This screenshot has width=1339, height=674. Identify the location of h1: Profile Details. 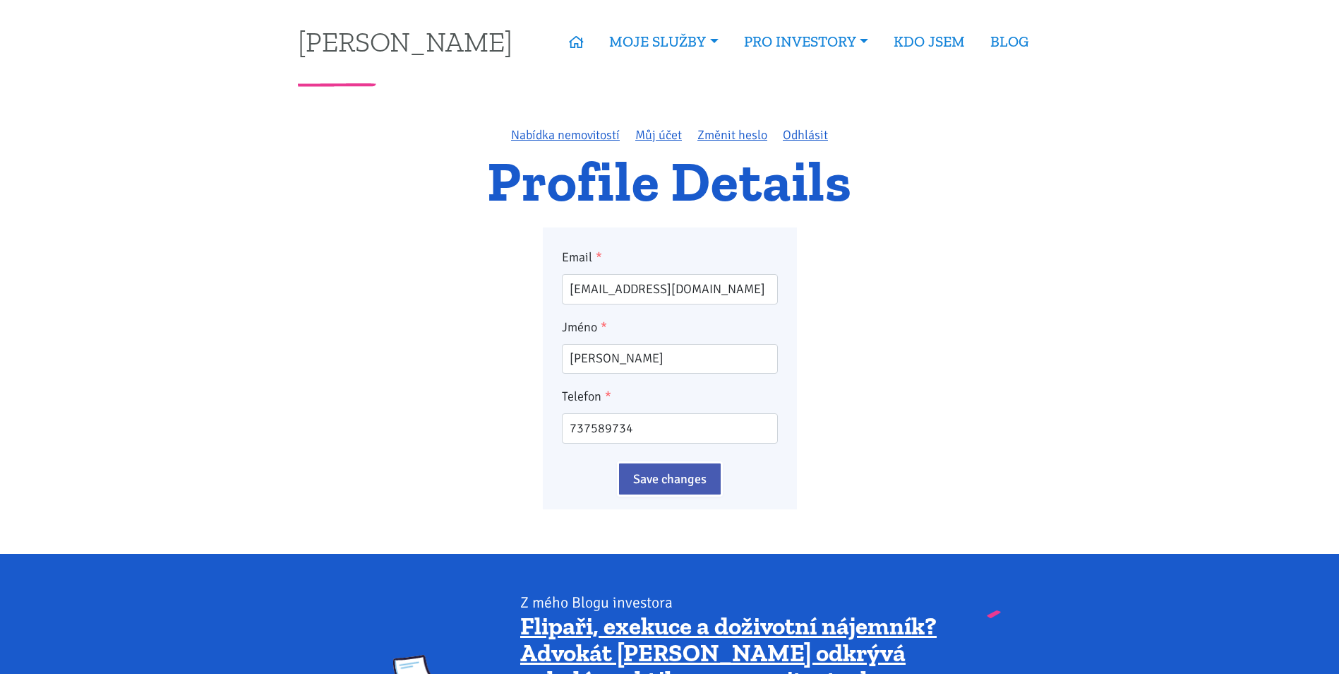
(669, 181).